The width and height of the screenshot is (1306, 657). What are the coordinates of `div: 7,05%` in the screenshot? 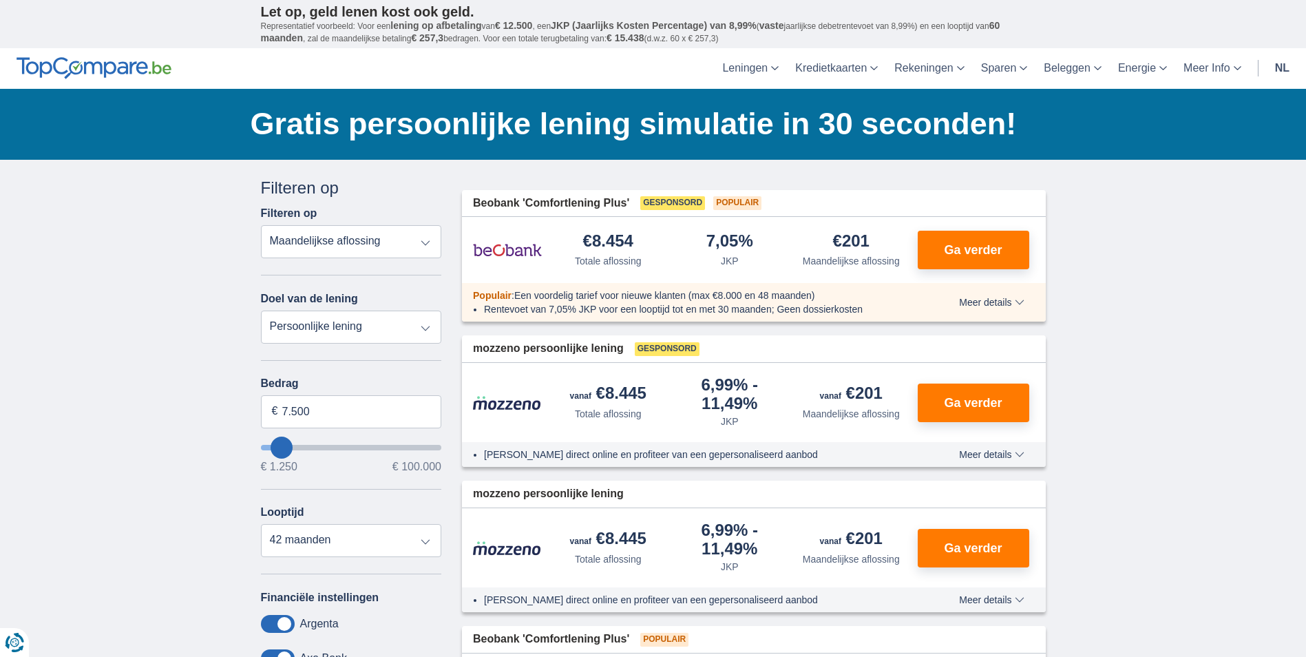 It's located at (730, 242).